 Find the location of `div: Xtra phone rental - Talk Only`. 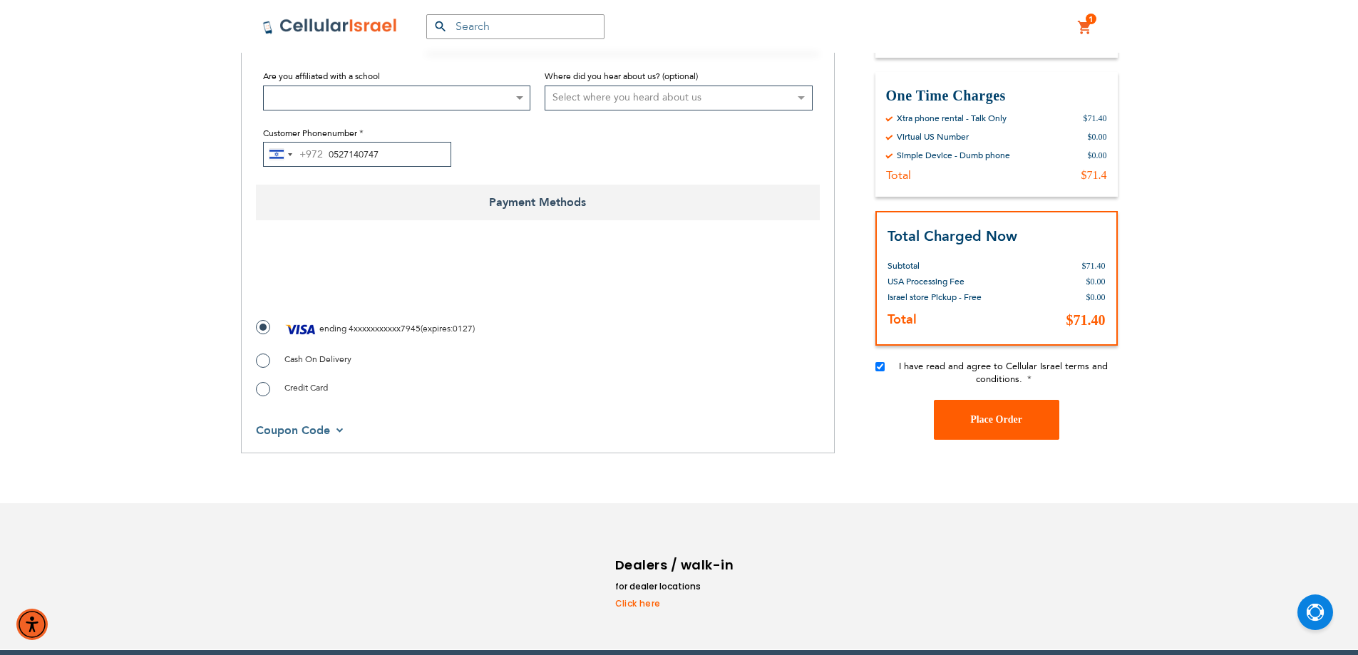

div: Xtra phone rental - Talk Only is located at coordinates (952, 118).